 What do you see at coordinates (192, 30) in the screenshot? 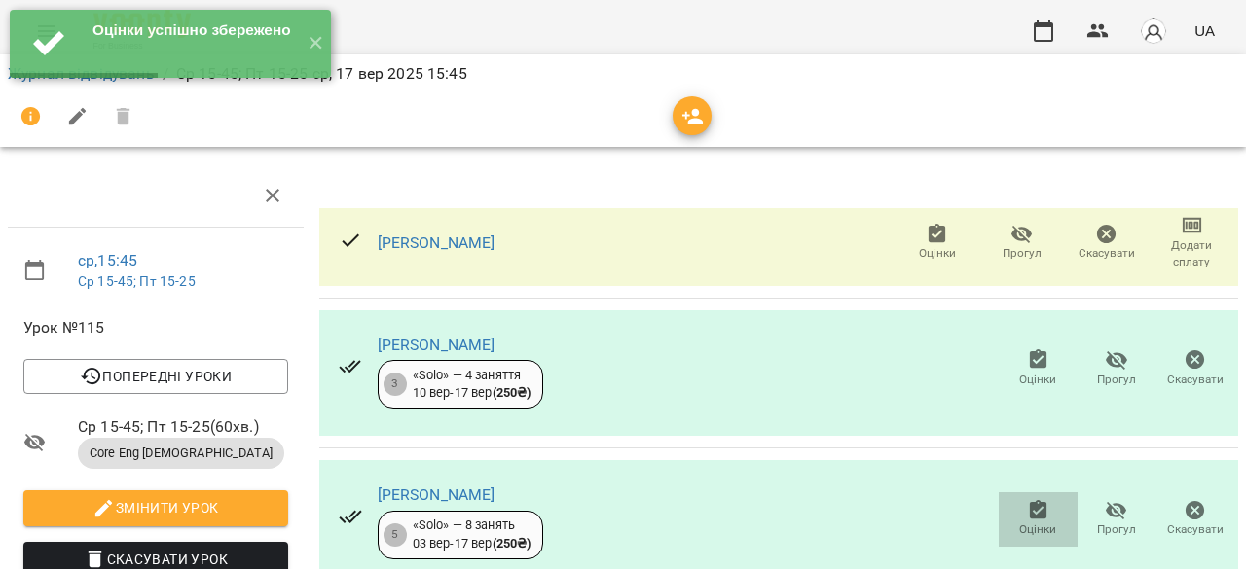
I see `div: Оцінки успішно збережено` at bounding box center [192, 30].